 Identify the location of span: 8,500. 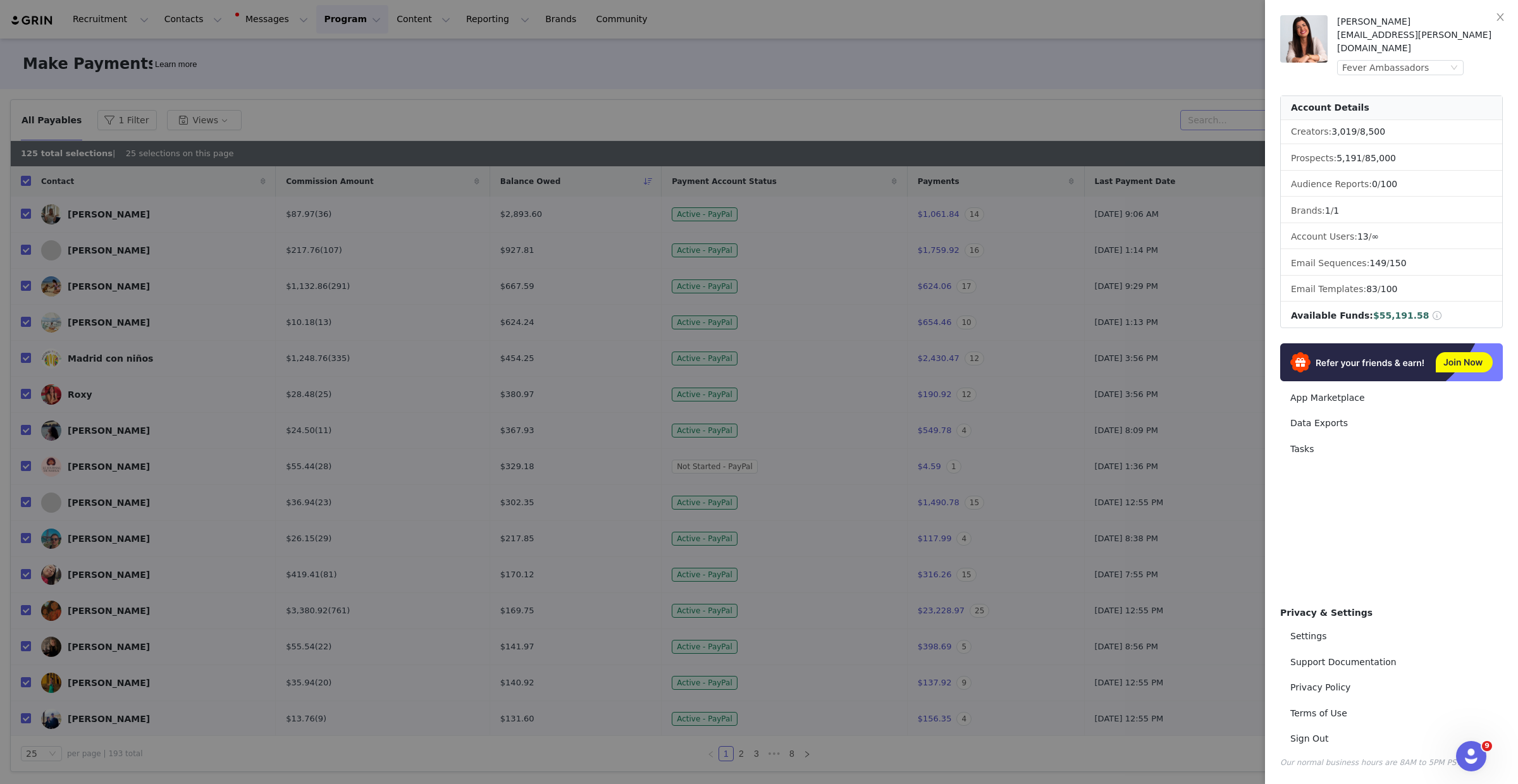
(1373, 131).